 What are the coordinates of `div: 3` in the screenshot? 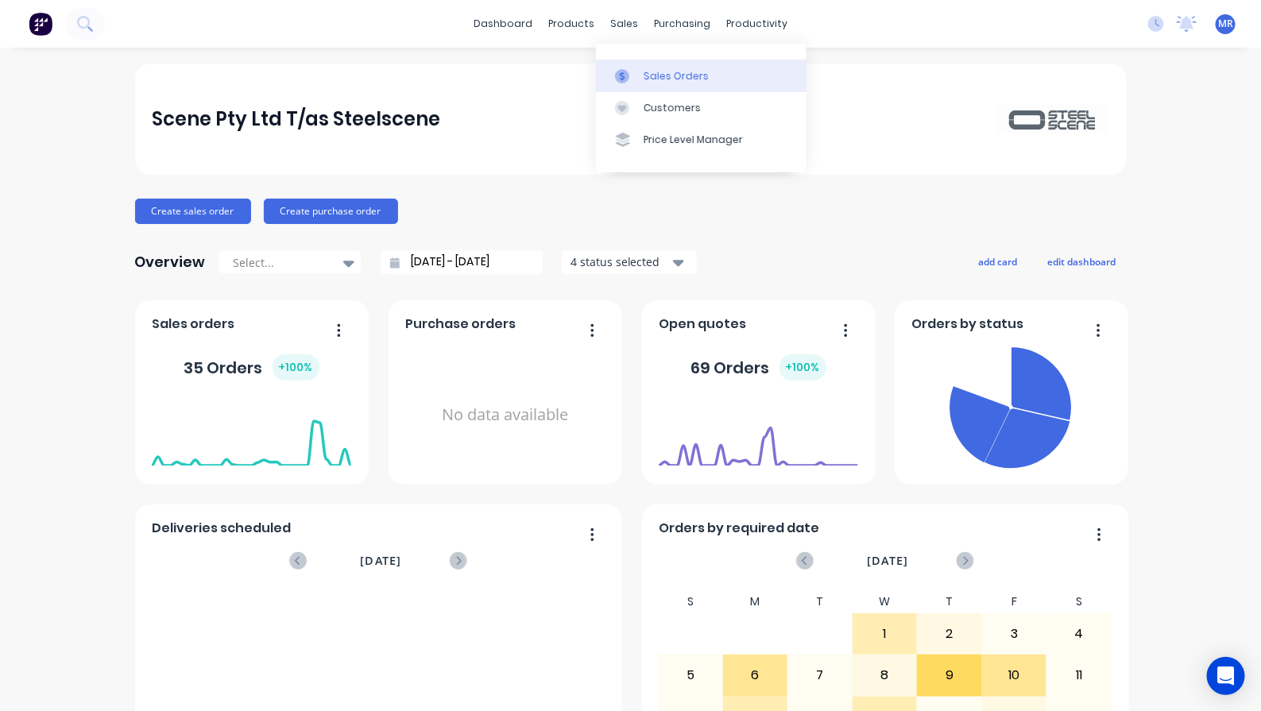 It's located at (1015, 634).